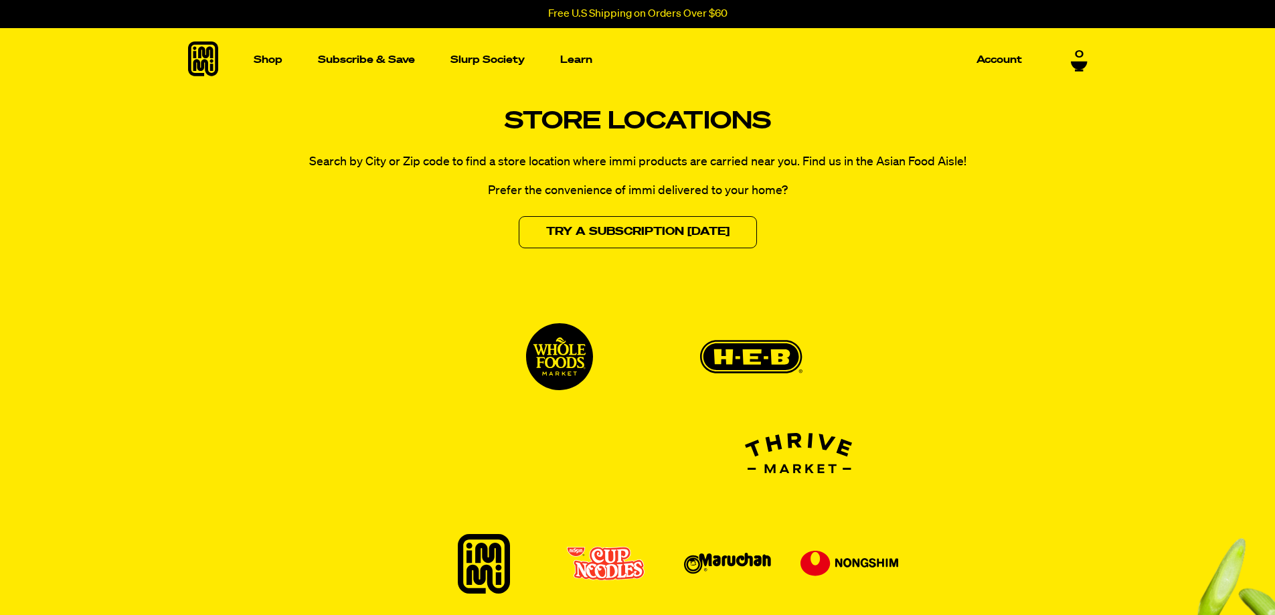  I want to click on a: Slurp Society, so click(487, 60).